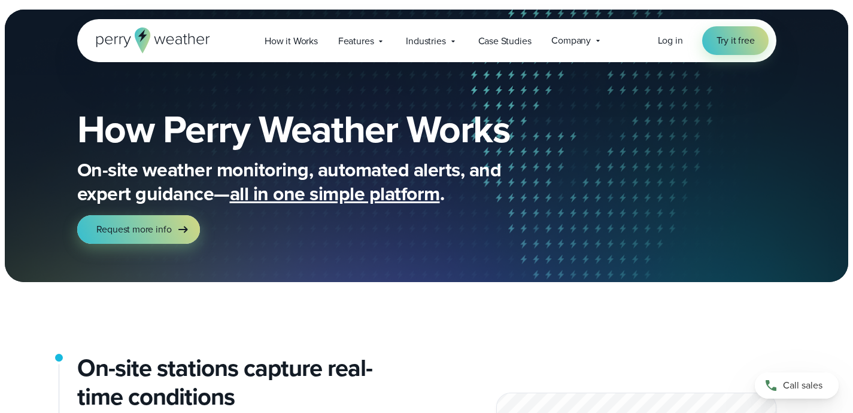 This screenshot has width=853, height=413. I want to click on span: Log in, so click(670, 40).